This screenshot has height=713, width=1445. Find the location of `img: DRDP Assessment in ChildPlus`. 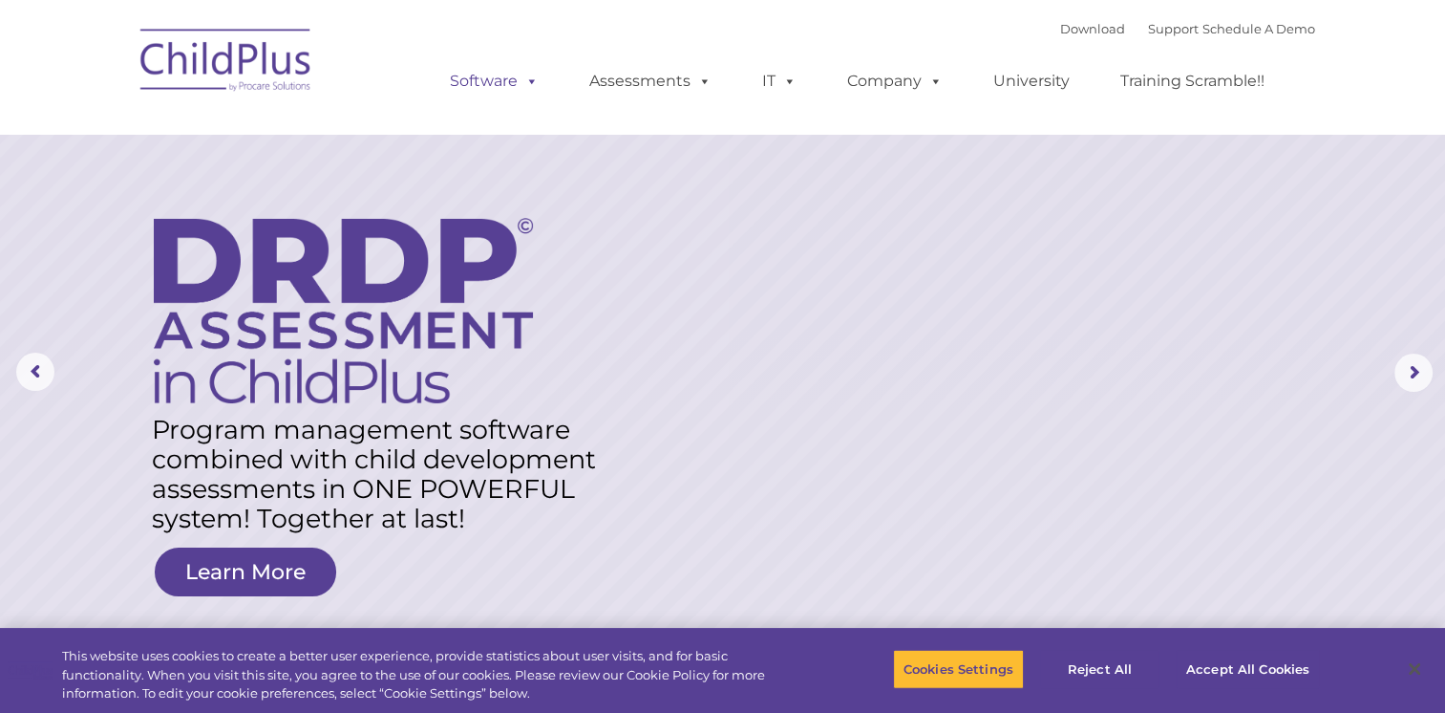

img: DRDP Assessment in ChildPlus is located at coordinates (343, 310).